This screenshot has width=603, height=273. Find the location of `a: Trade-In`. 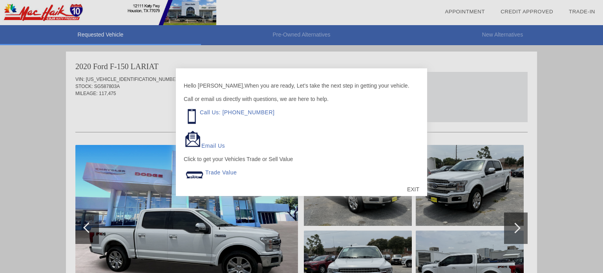

a: Trade-In is located at coordinates (581, 11).